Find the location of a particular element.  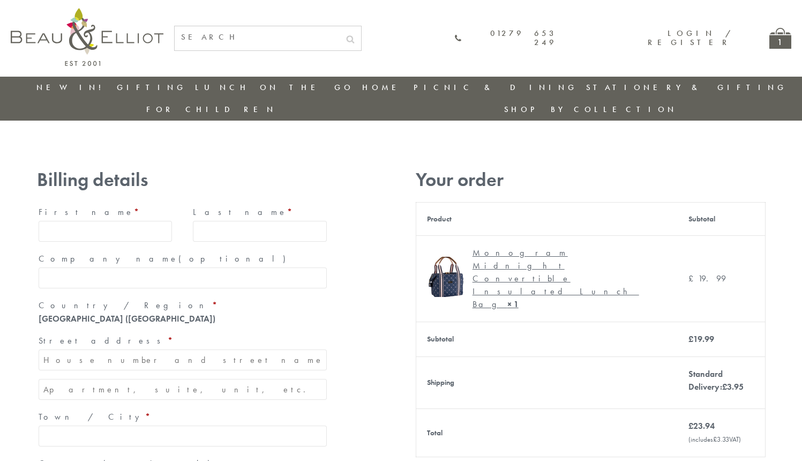

a: 1 is located at coordinates (780, 38).